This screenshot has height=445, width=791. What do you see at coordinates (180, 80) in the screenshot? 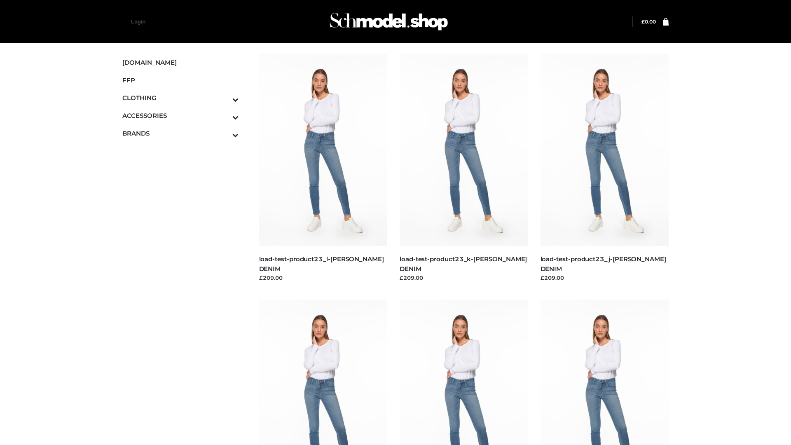
I see `span: FFP` at bounding box center [180, 80].